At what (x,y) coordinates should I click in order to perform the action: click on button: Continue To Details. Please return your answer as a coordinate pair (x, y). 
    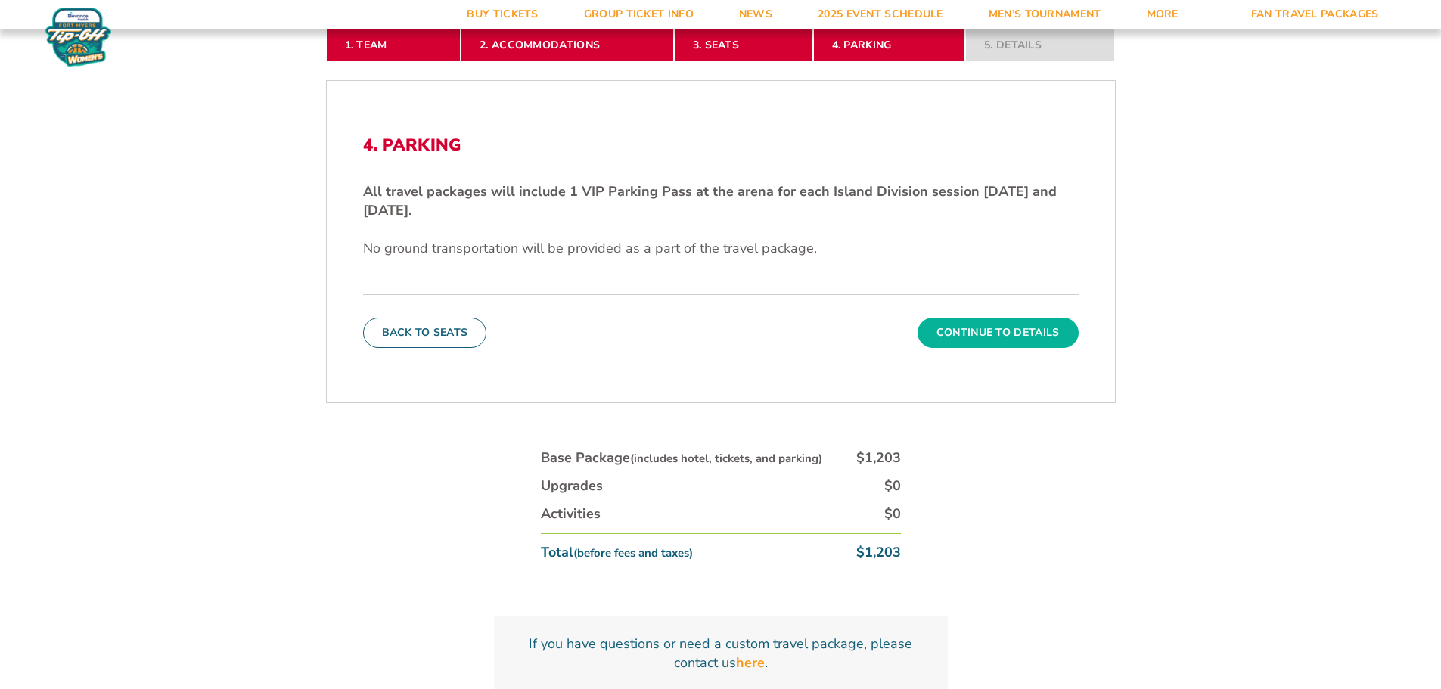
    Looking at the image, I should click on (997, 333).